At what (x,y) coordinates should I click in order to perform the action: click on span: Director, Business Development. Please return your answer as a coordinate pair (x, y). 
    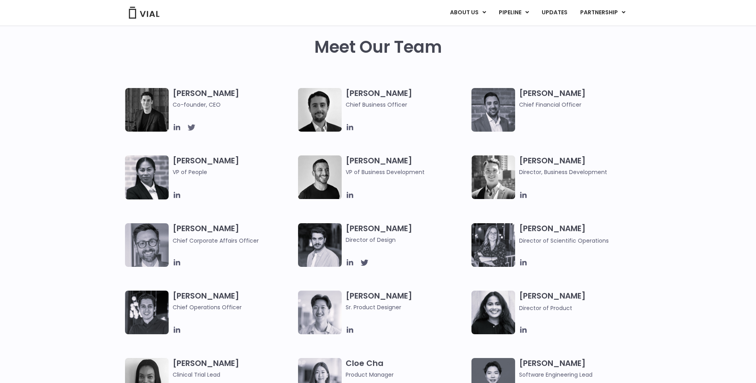
    Looking at the image, I should click on (579, 172).